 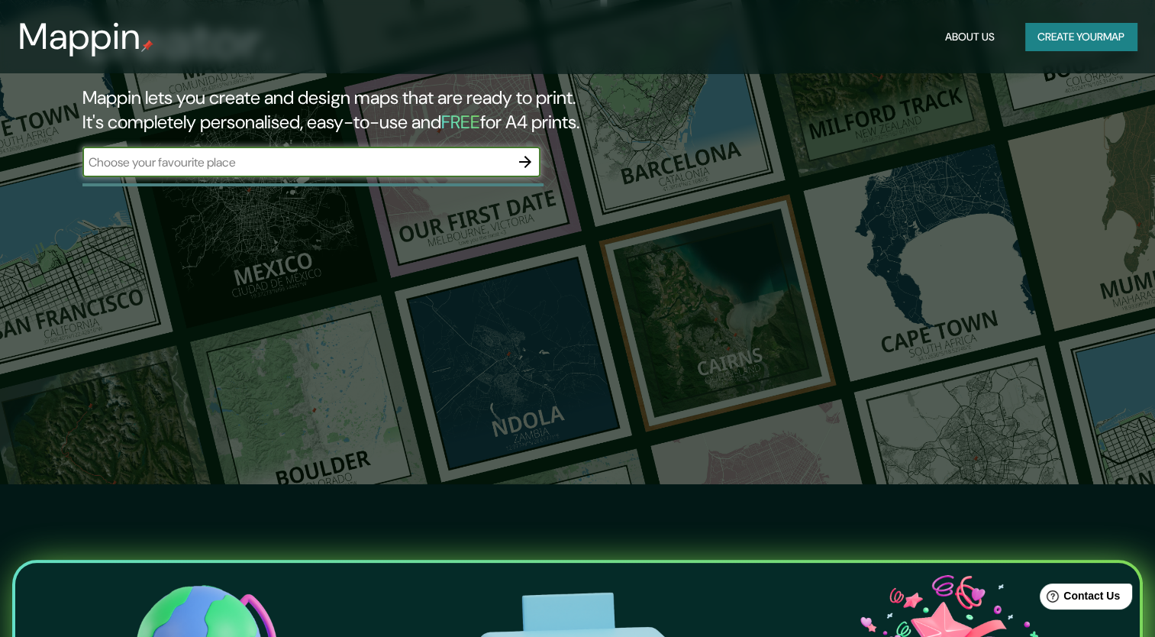 What do you see at coordinates (147, 46) in the screenshot?
I see `img: mappin-pin` at bounding box center [147, 46].